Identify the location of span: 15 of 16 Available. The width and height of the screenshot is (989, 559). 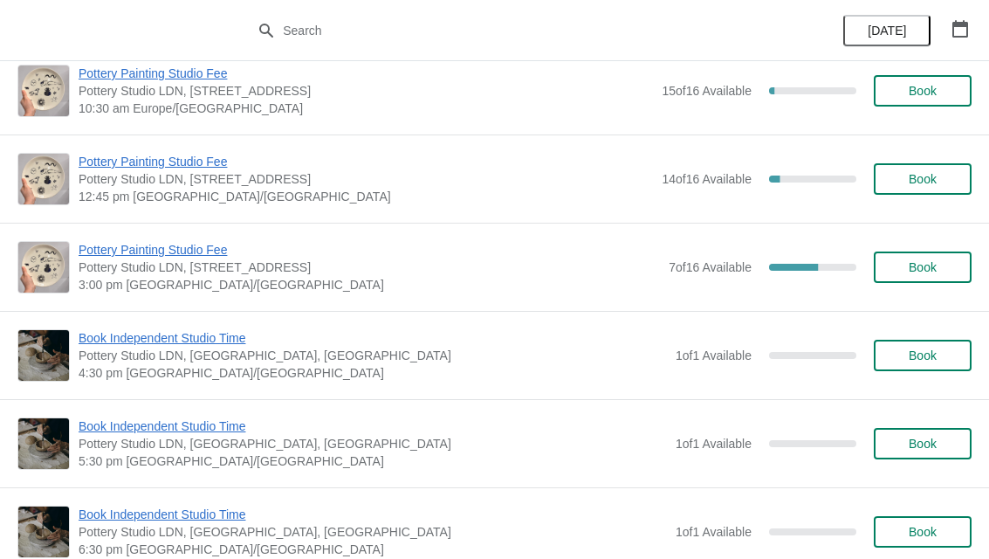
(706, 91).